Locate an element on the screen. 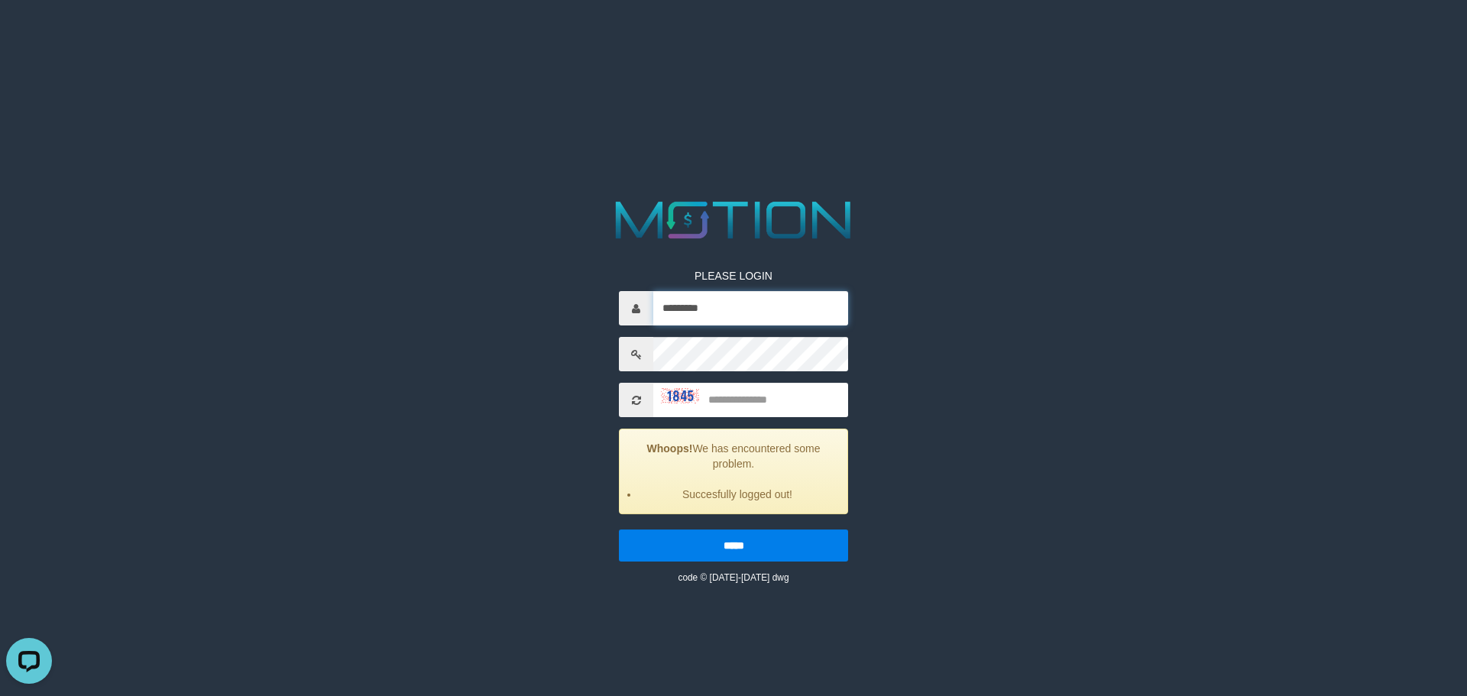 The width and height of the screenshot is (1467, 696). img: MOTION_logo.png is located at coordinates (734, 220).